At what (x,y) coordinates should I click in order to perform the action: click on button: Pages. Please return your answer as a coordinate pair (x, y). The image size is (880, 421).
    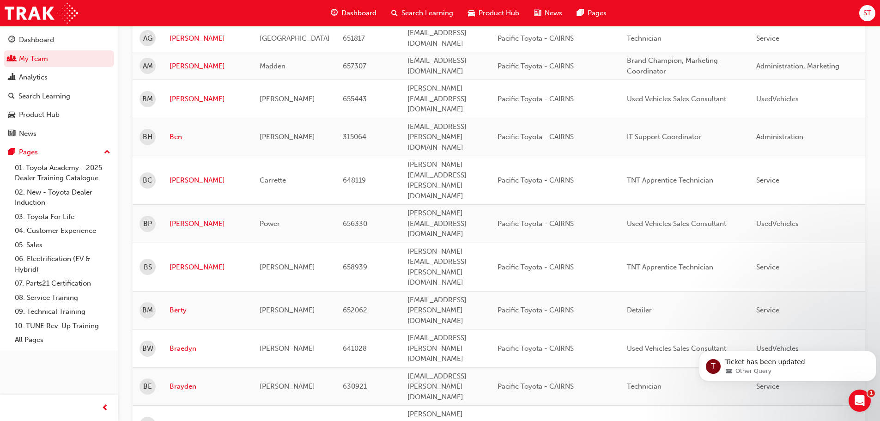
    Looking at the image, I should click on (59, 152).